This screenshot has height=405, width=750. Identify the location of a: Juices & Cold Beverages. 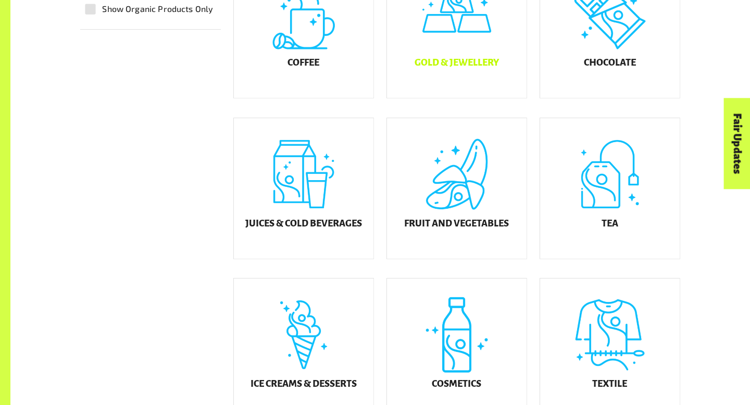
(304, 188).